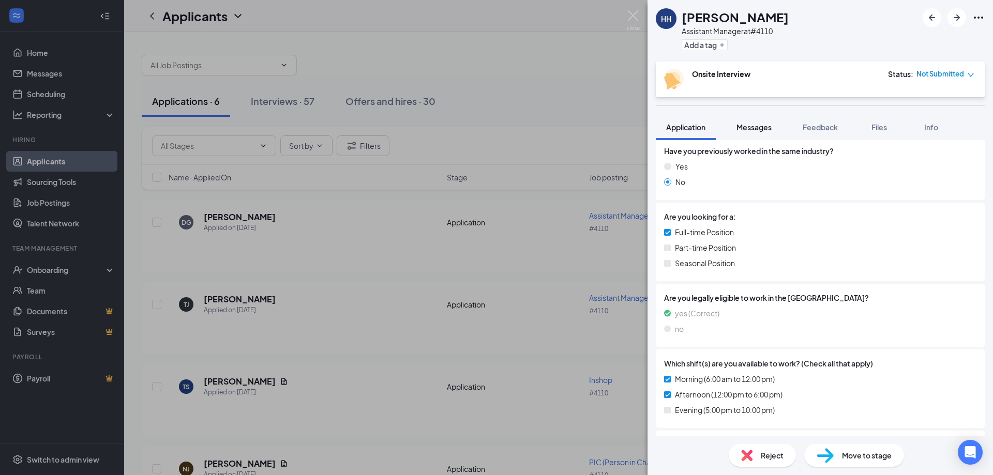 The image size is (993, 475). Describe the element at coordinates (749, 151) in the screenshot. I see `span: Have you previously worked in the same industry?` at that location.